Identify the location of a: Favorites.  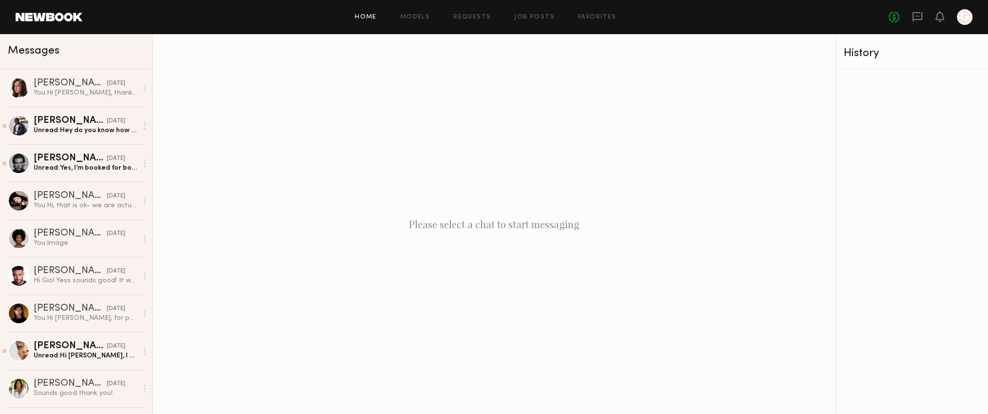
(597, 17).